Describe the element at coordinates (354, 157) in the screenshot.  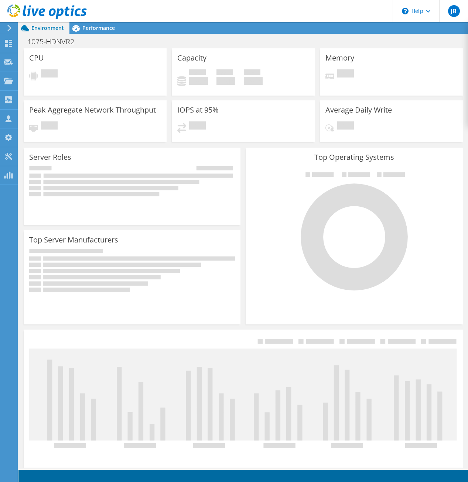
I see `h3: Top Operating Systems` at that location.